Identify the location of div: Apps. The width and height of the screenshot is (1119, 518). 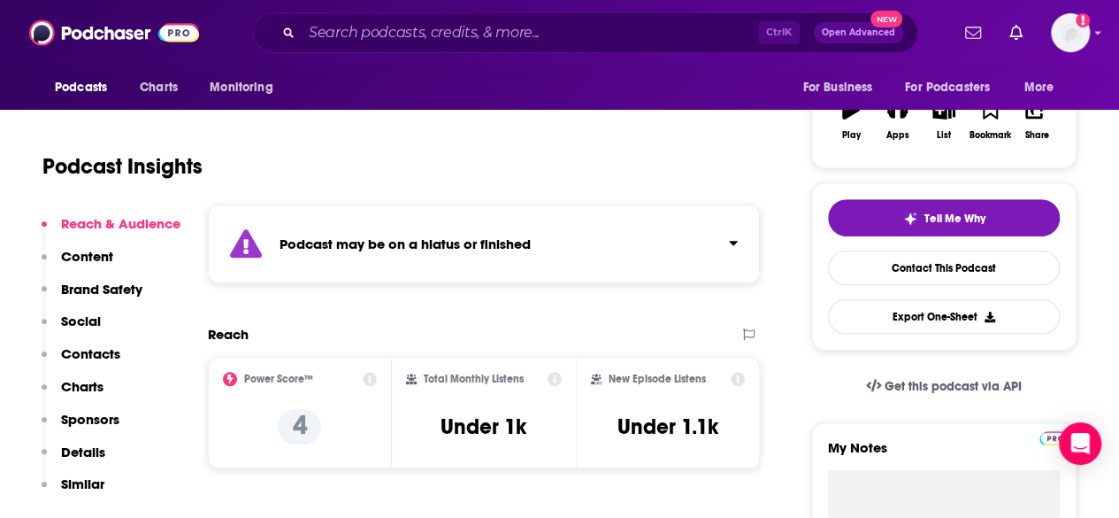
(898, 135).